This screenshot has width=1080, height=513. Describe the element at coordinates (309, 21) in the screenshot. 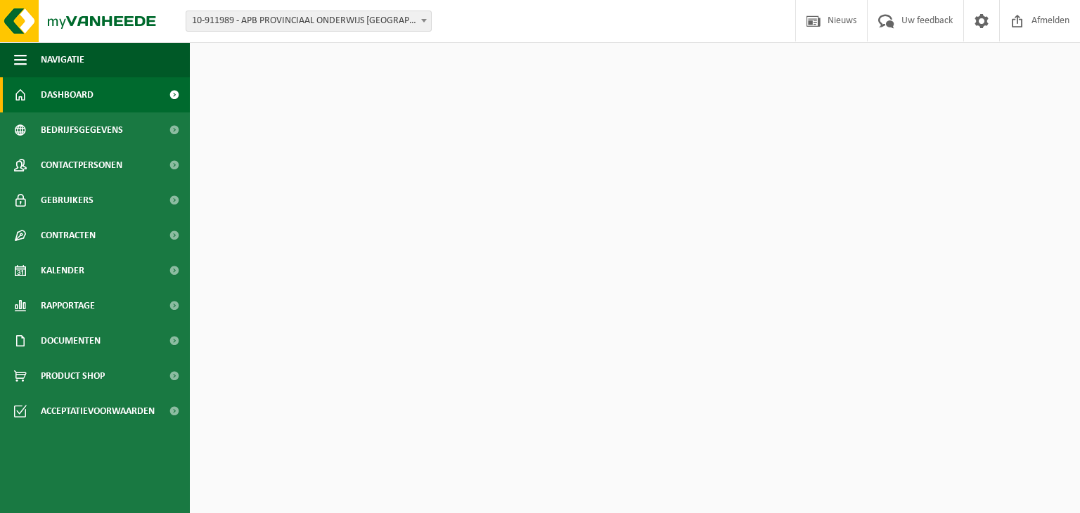

I see `span: 10-911989 - APB PROVINCIAAL ONDERWIJS ANTWERPEN PROVINCIAAL INSTITUUT VOOR TECHNISCH ONDERWI - ST...` at that location.